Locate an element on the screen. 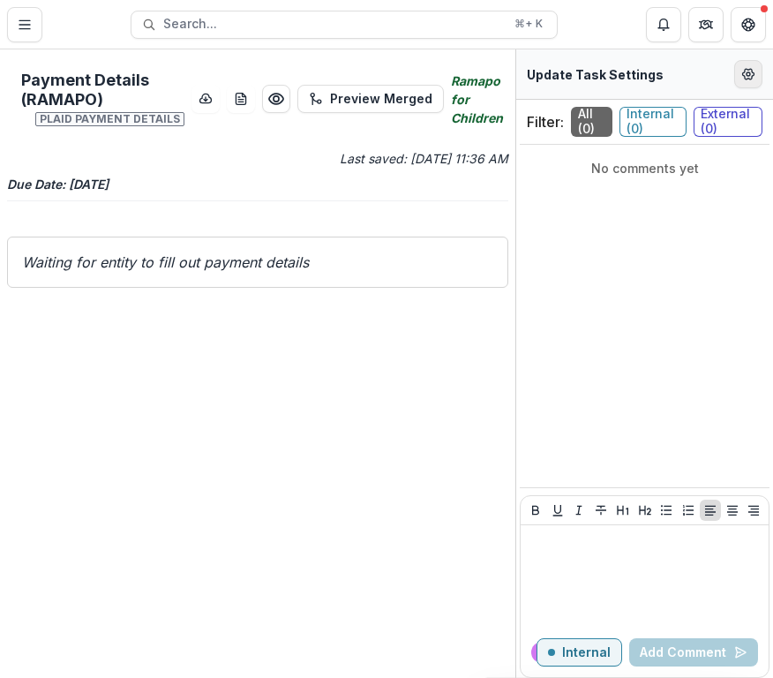 The image size is (773, 678). button: Heading 2 is located at coordinates (645, 510).